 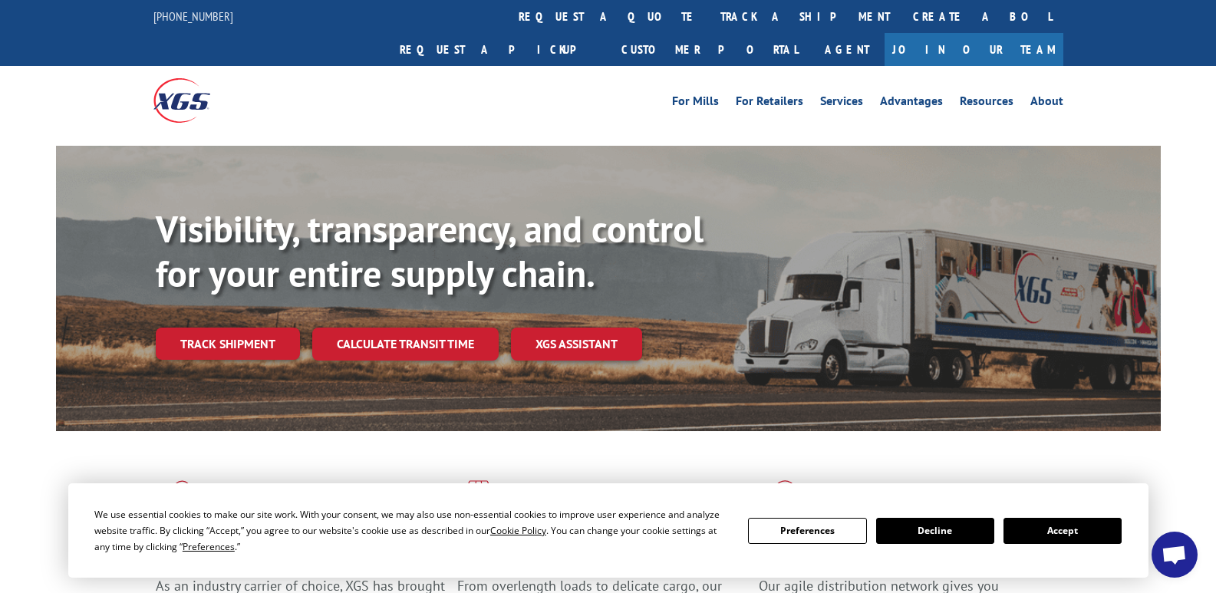 What do you see at coordinates (180, 500) in the screenshot?
I see `img: xgs-icon-total-supply-chain-intelligence-red` at bounding box center [180, 500].